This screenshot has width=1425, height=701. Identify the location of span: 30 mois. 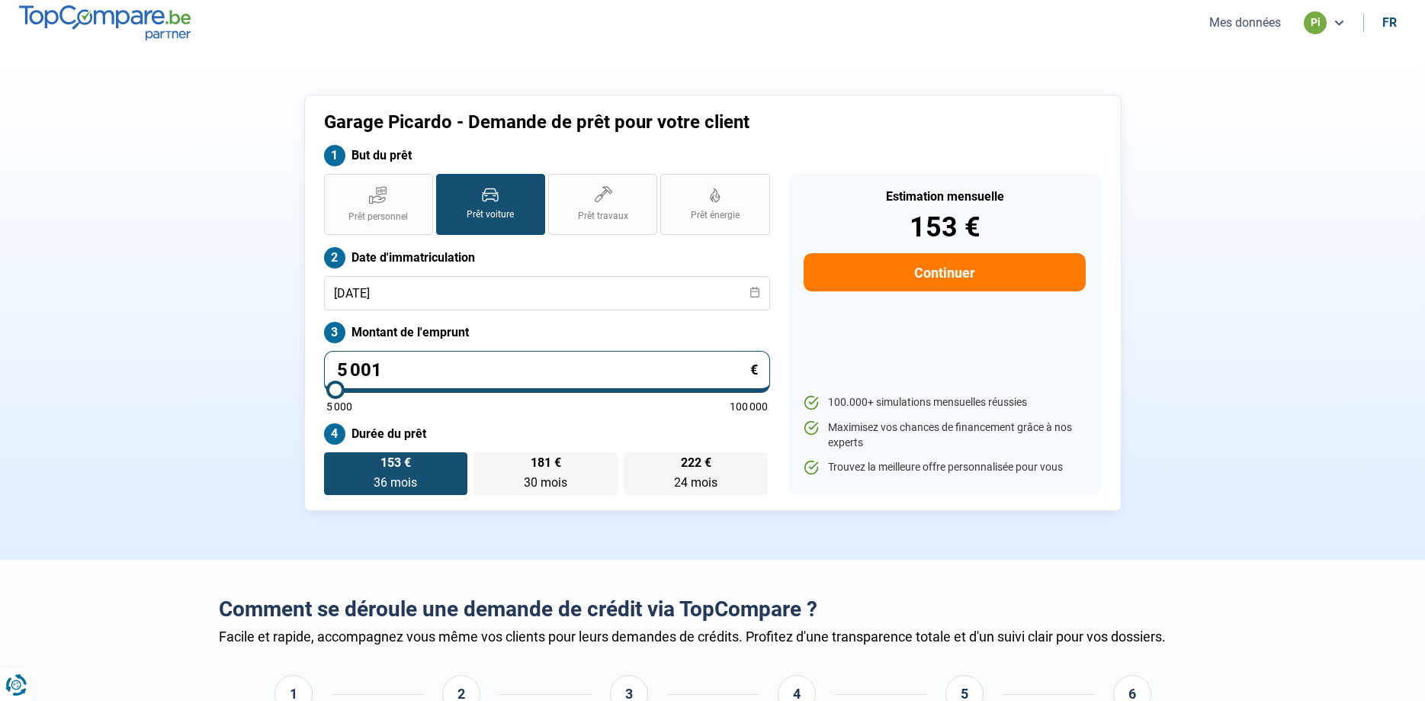
(545, 482).